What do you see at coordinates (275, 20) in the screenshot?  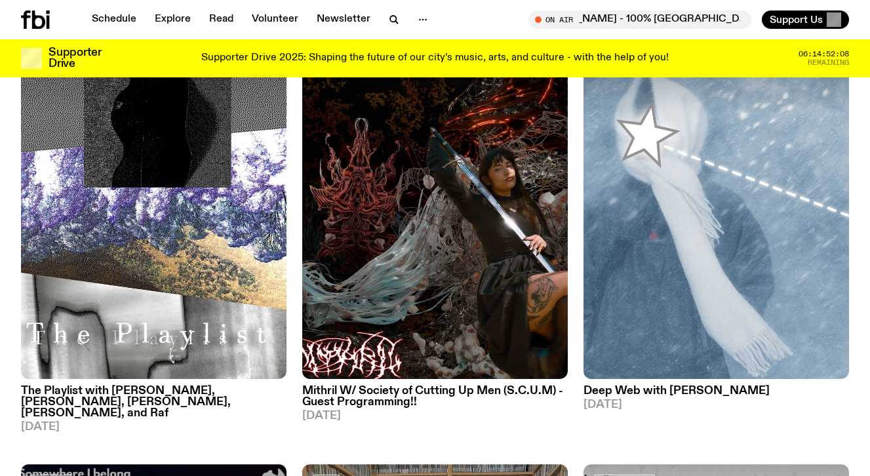 I see `a: Volunteer` at bounding box center [275, 20].